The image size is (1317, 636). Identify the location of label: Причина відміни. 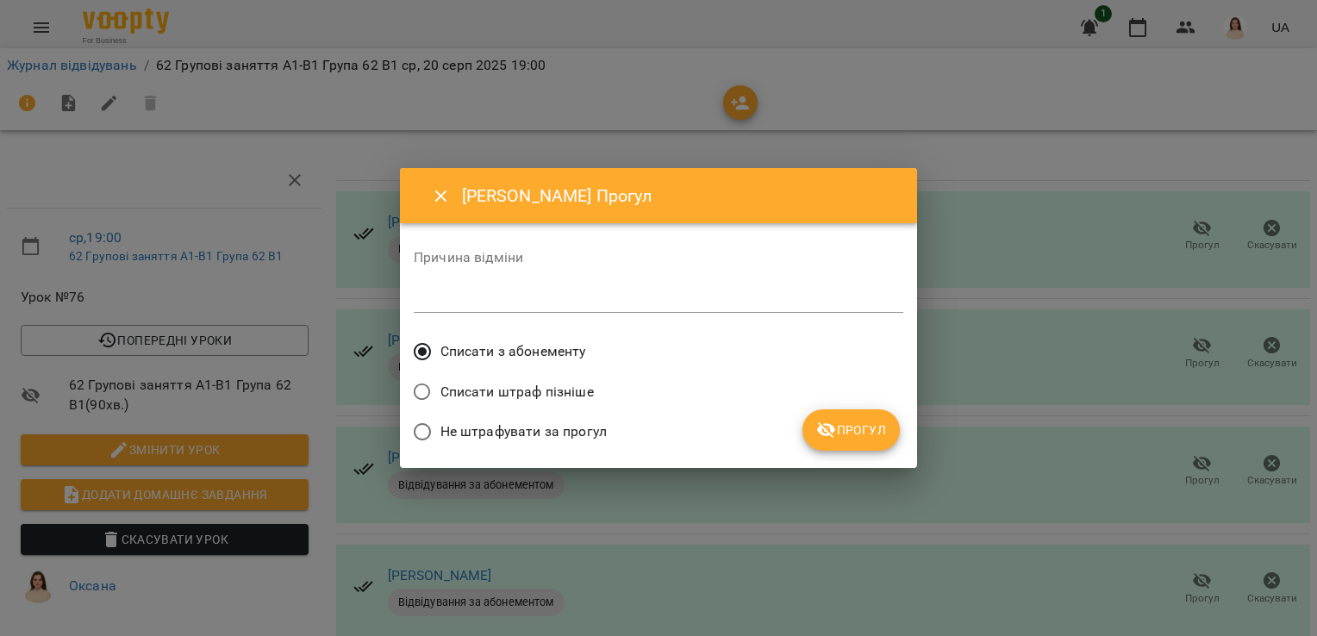
(659, 258).